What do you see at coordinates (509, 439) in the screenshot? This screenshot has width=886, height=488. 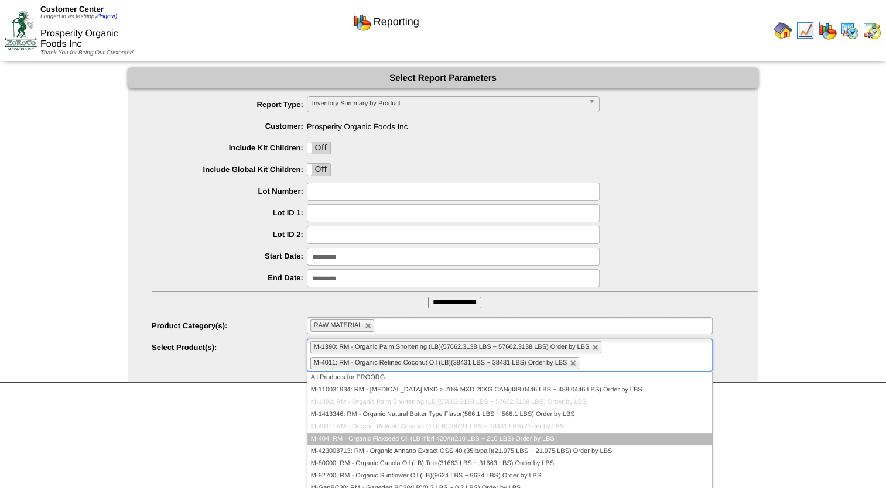 I see `li: M-404: RM - Organic Flaxseed Oil (LB if brl 420#)(210 LBS ~ 210 LBS) Order by LBS` at bounding box center [509, 439].